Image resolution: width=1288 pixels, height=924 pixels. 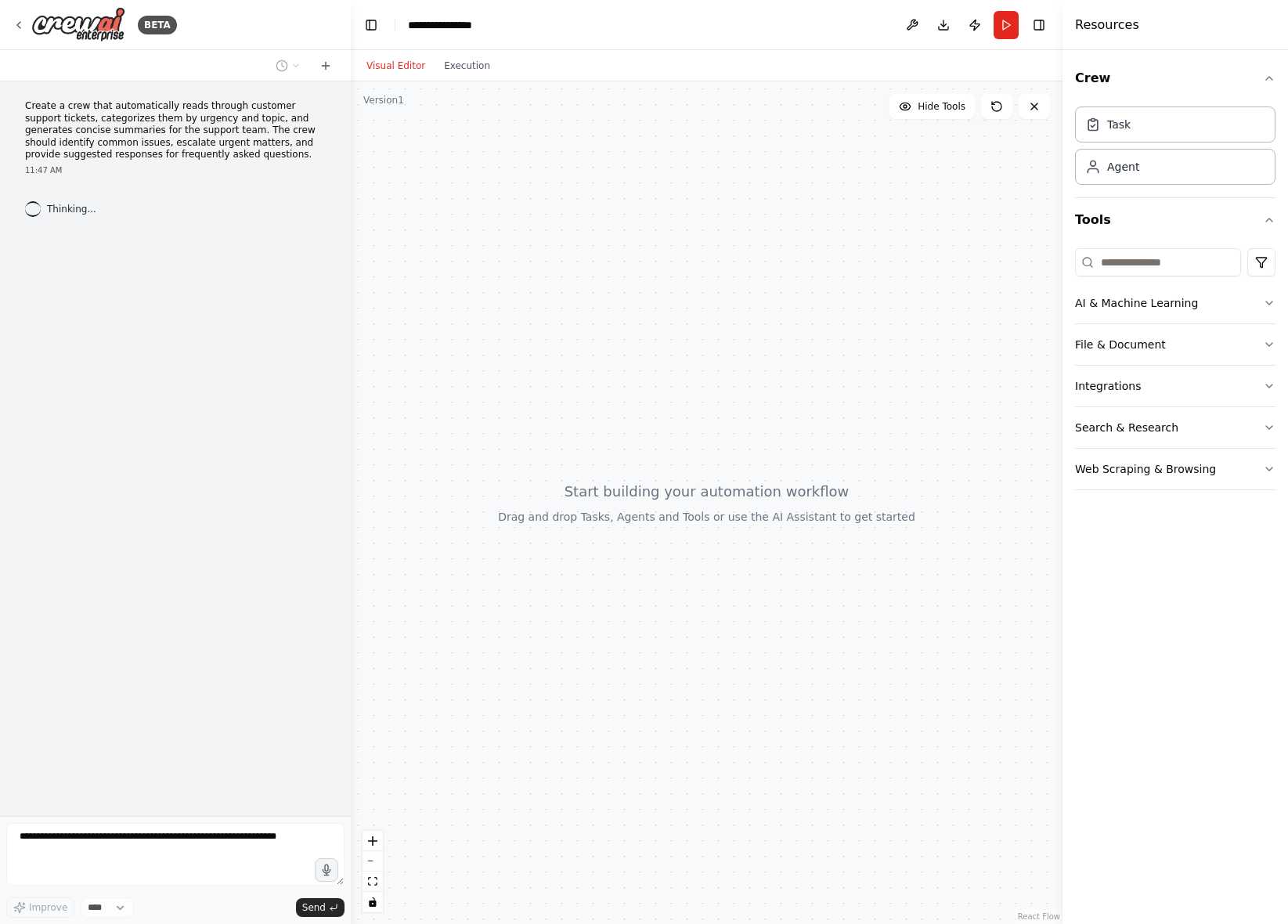 What do you see at coordinates (325, 66) in the screenshot?
I see `button: Start a new chat` at bounding box center [325, 66].